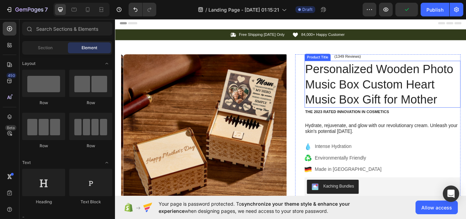 The height and width of the screenshot is (219, 466). What do you see at coordinates (271, 164) in the screenshot?
I see `p: Environmentally Friendly` at bounding box center [271, 164].